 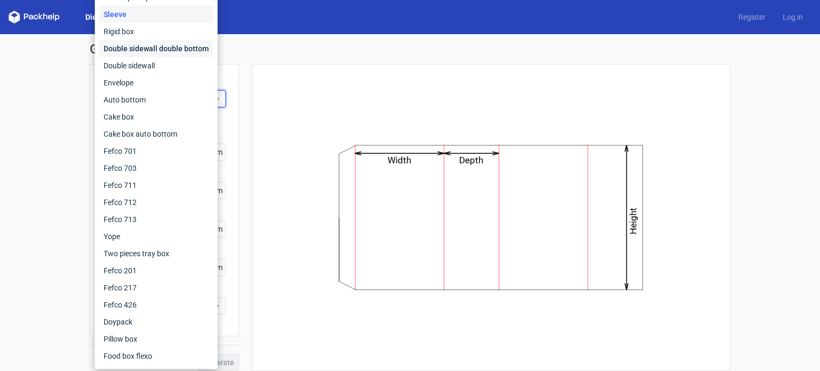 I want to click on div: Two pieces tray box, so click(x=156, y=254).